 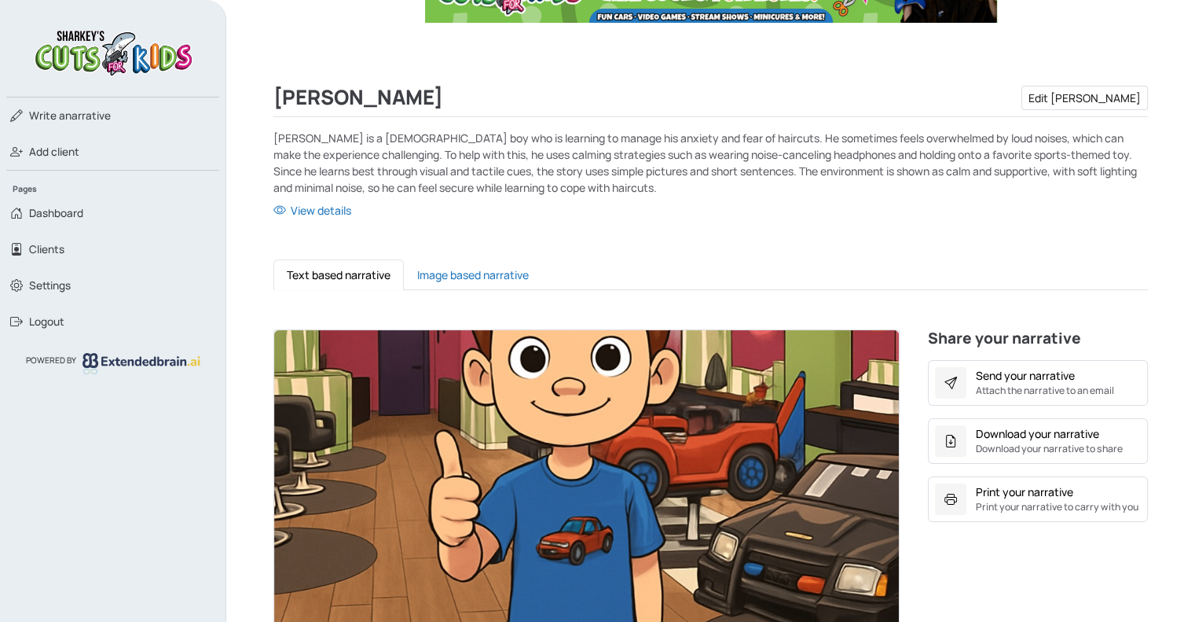 What do you see at coordinates (473, 274) in the screenshot?
I see `button: Image based narrative` at bounding box center [473, 274].